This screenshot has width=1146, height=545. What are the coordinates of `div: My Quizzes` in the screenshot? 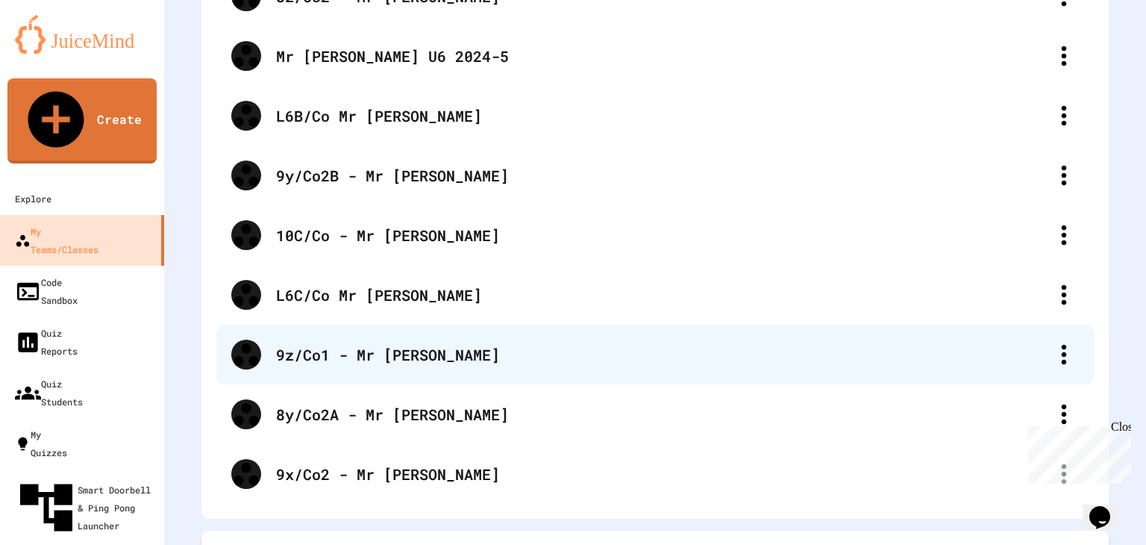 It's located at (41, 443).